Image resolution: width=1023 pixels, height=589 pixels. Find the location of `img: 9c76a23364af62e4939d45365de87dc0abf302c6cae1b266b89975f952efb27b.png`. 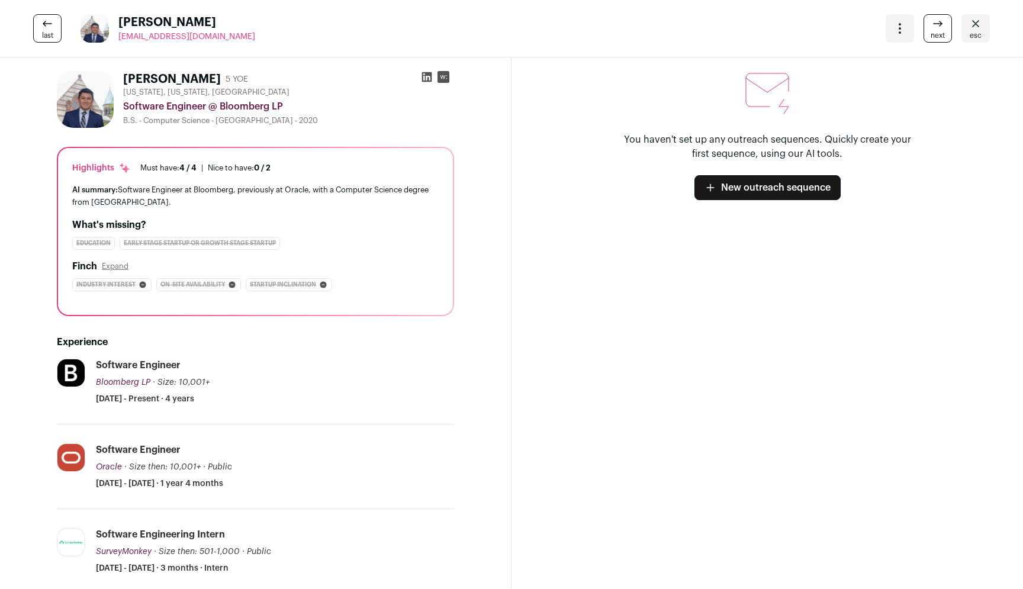

img: 9c76a23364af62e4939d45365de87dc0abf302c6cae1b266b89975f952efb27b.png is located at coordinates (71, 458).